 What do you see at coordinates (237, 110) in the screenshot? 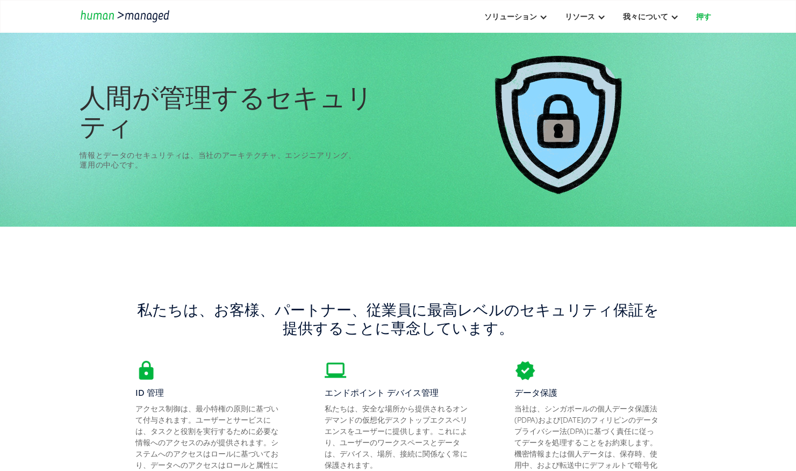
I see `h1: 人間が管理するセキュリティ` at bounding box center [237, 110].